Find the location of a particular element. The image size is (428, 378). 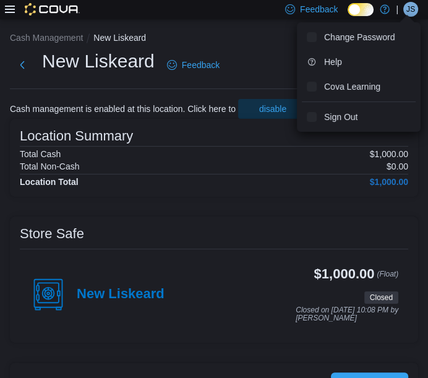

span: Cova Learning is located at coordinates (352, 87).